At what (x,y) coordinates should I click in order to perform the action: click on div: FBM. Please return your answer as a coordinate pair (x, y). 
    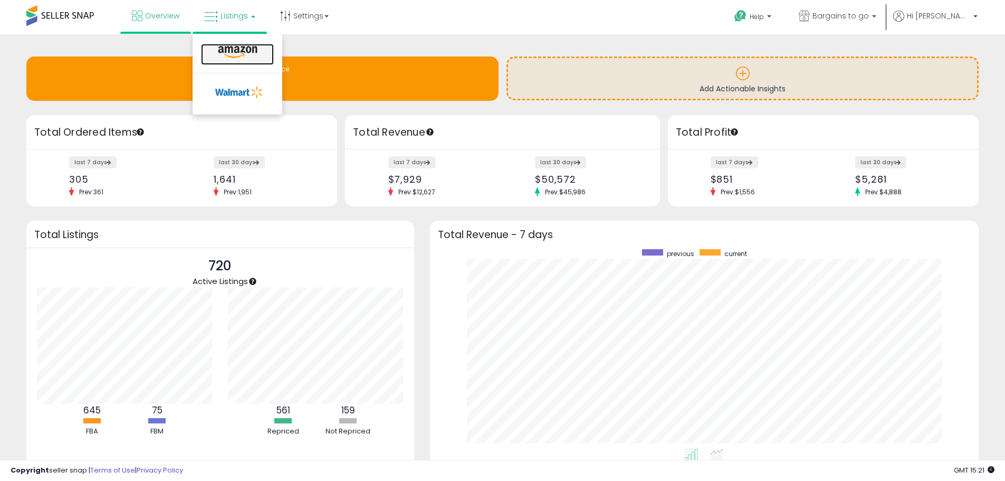
    Looking at the image, I should click on (157, 431).